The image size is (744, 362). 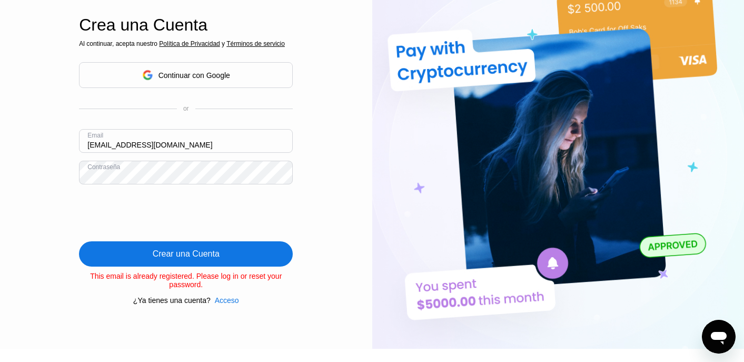 What do you see at coordinates (189, 44) in the screenshot?
I see `span: Política de Privacidad` at bounding box center [189, 44].